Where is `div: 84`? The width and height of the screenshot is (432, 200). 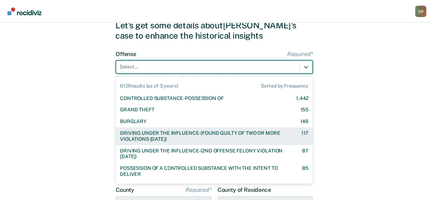
div: 84 is located at coordinates (305, 186).